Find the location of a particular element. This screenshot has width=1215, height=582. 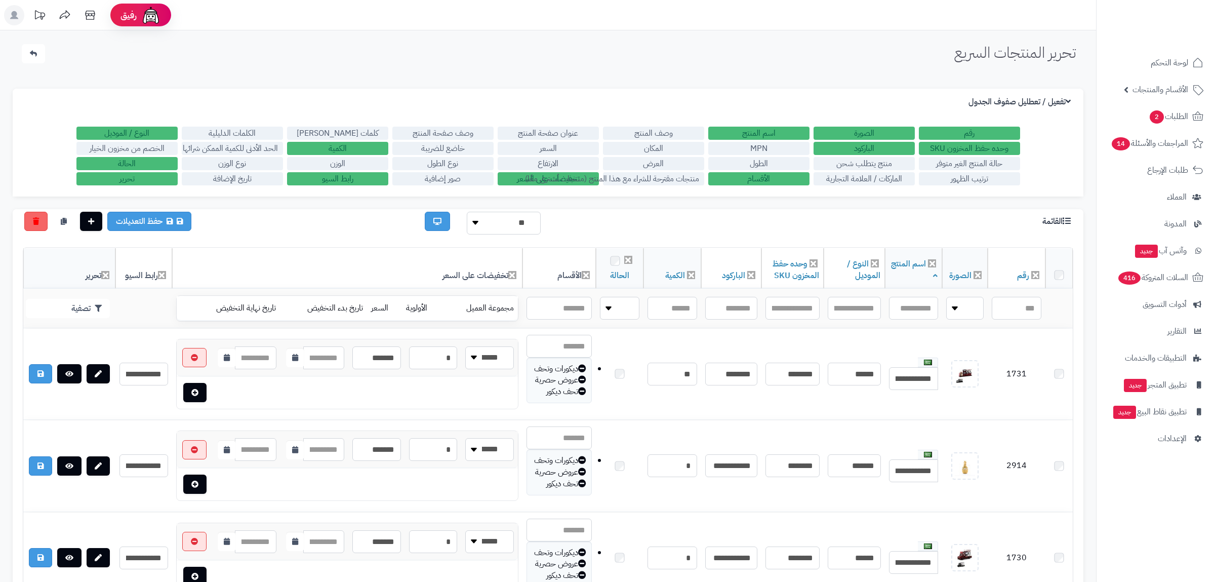

th: رابط السيو is located at coordinates (144, 268).